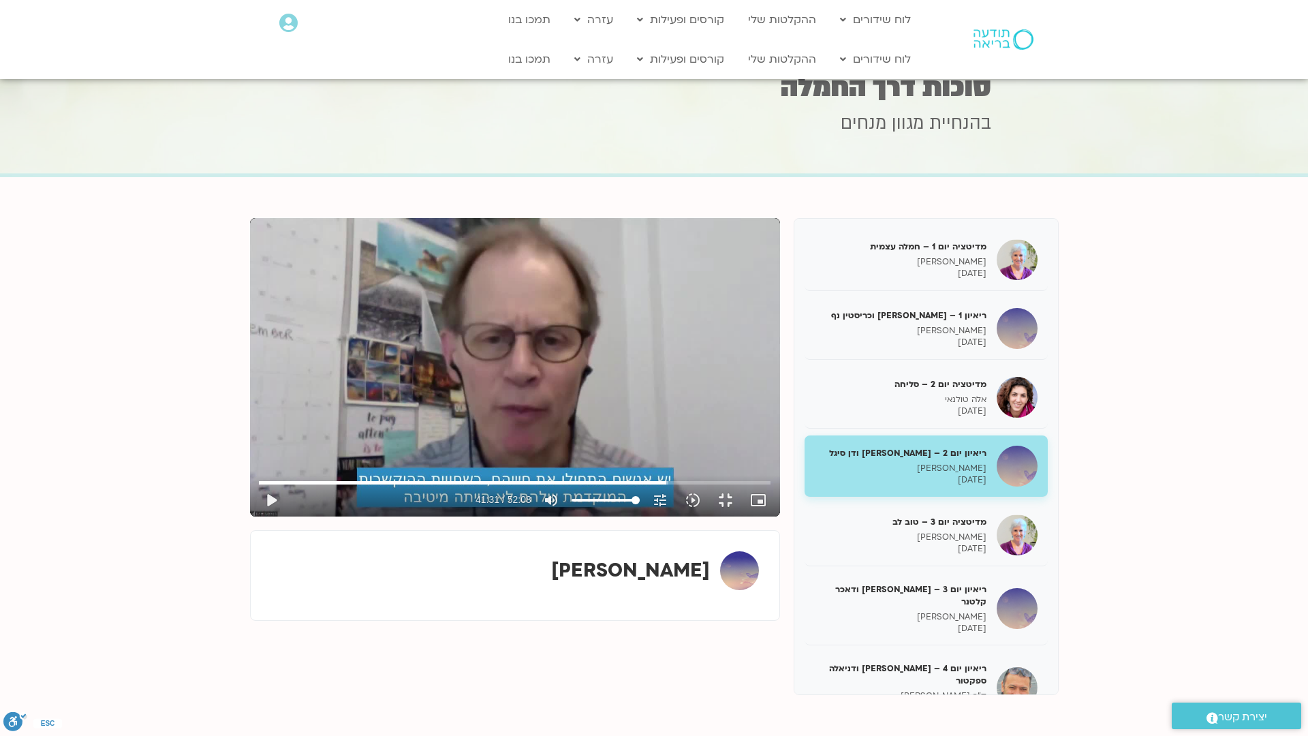  I want to click on img: ריאיון יום 3 – טארה בראך ודאכר קלטנר, so click(1017, 609).